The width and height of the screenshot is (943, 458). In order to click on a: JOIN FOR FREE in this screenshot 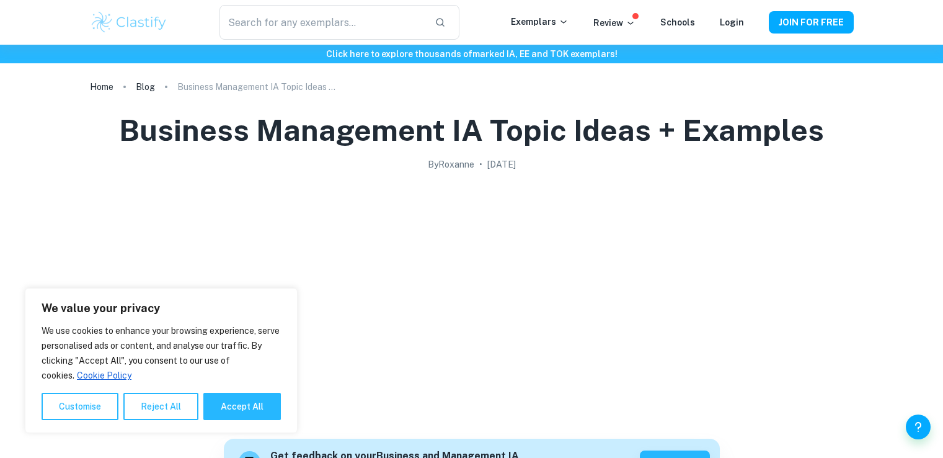, I will do `click(811, 22)`.